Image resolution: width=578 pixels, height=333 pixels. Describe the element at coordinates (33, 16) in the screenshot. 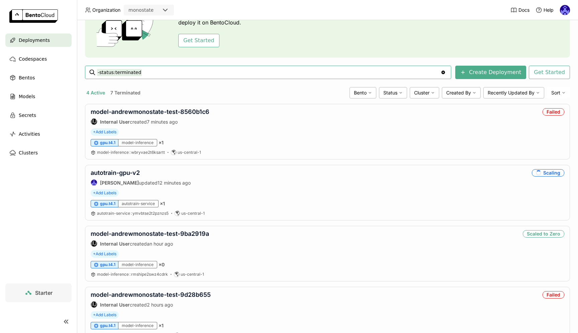

I see `img: logo` at that location.